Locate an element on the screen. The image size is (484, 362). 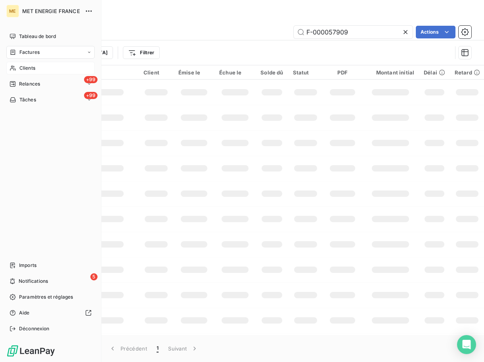
div: Échue le is located at coordinates (235, 73).